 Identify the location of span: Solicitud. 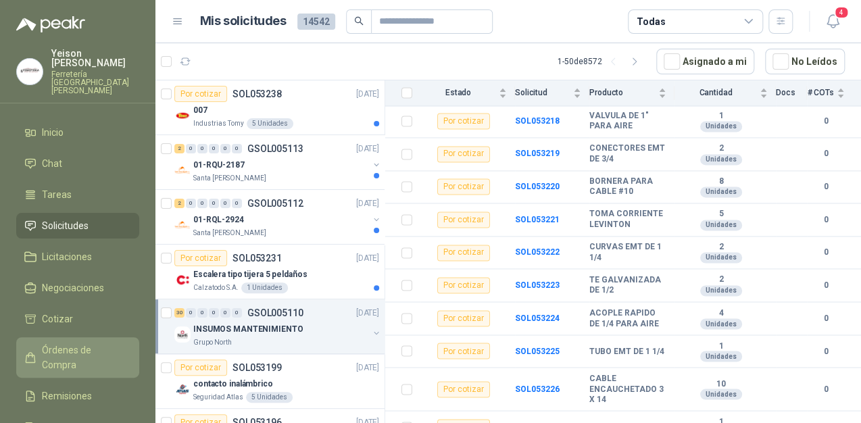
(542, 93).